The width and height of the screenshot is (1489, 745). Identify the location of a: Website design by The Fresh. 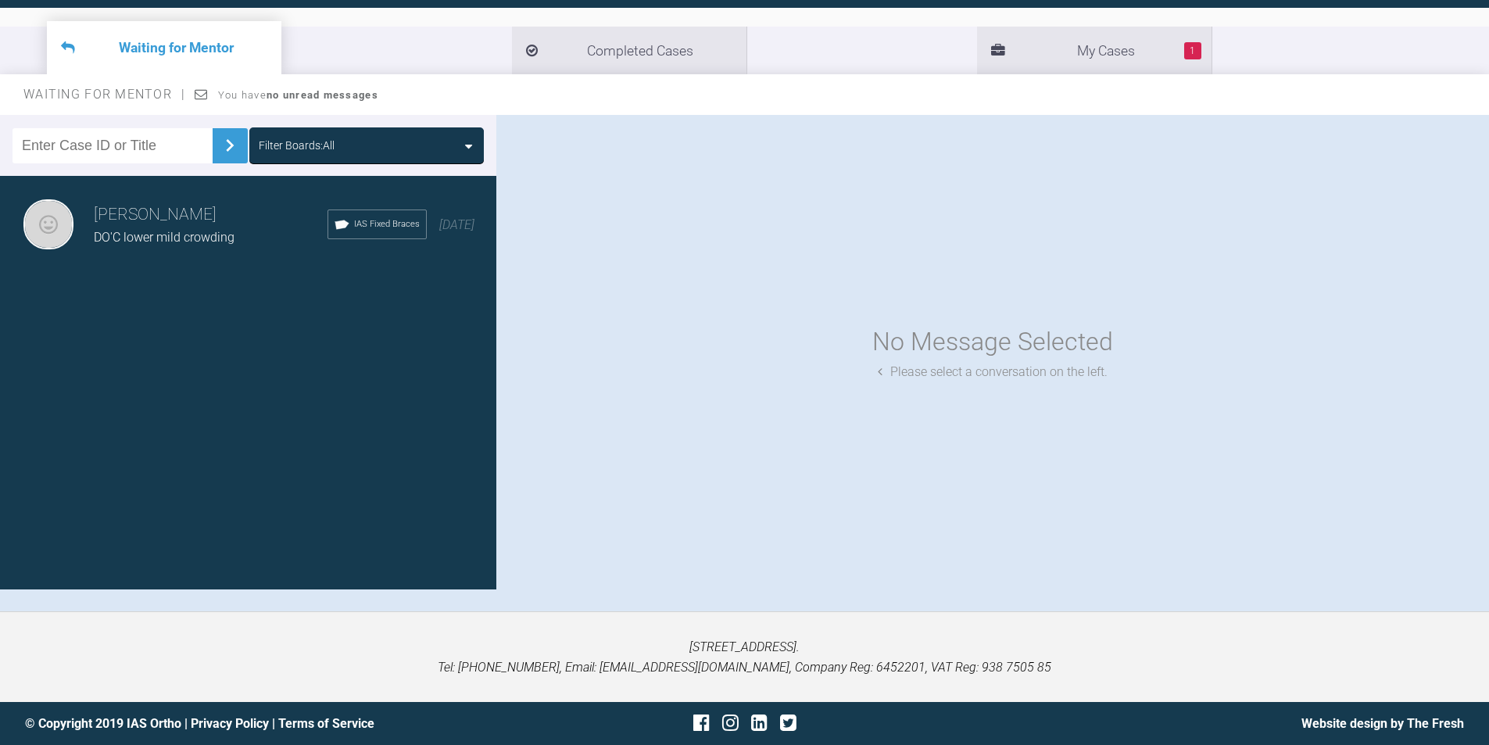
(1383, 723).